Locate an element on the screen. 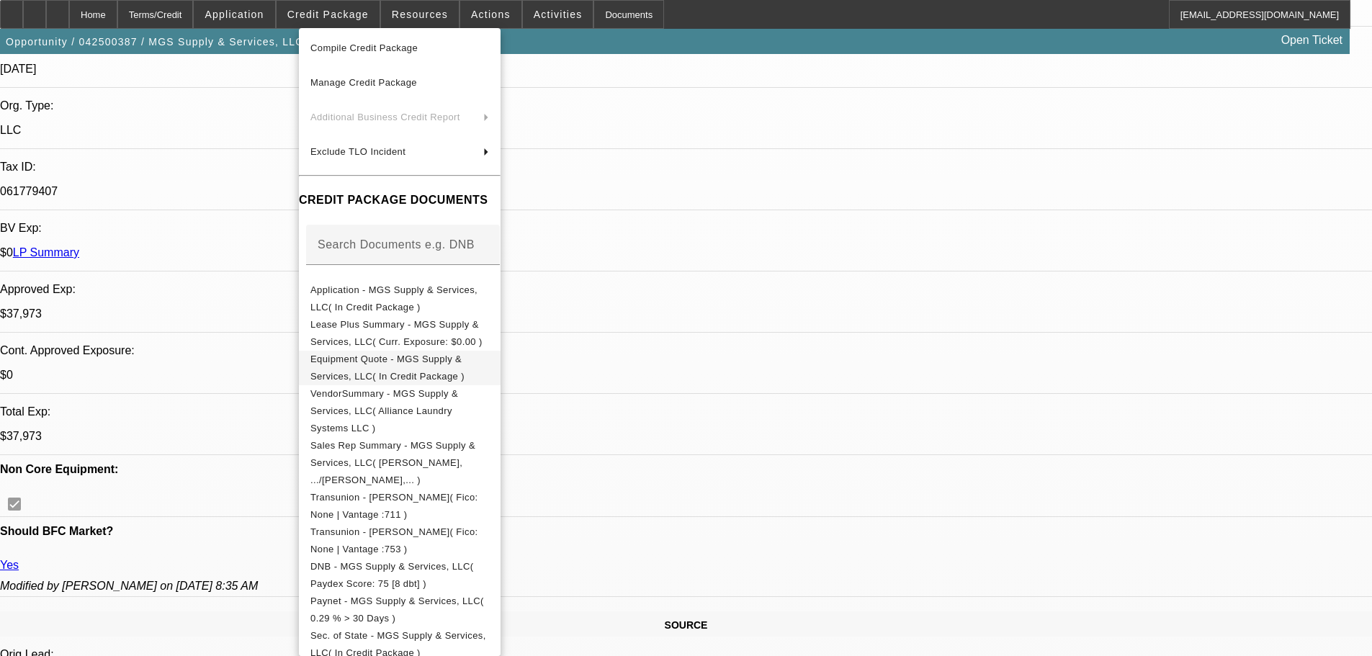 This screenshot has height=656, width=1372. span: Equipment Quote - MGS Supply & Services, LLC( In Credit Package ) is located at coordinates (387, 367).